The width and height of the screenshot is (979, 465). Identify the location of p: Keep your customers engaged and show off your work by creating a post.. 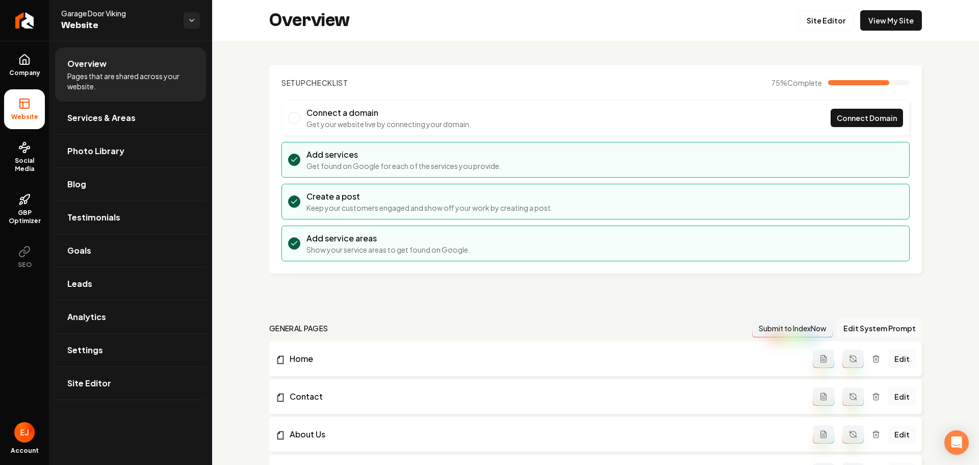
(429, 208).